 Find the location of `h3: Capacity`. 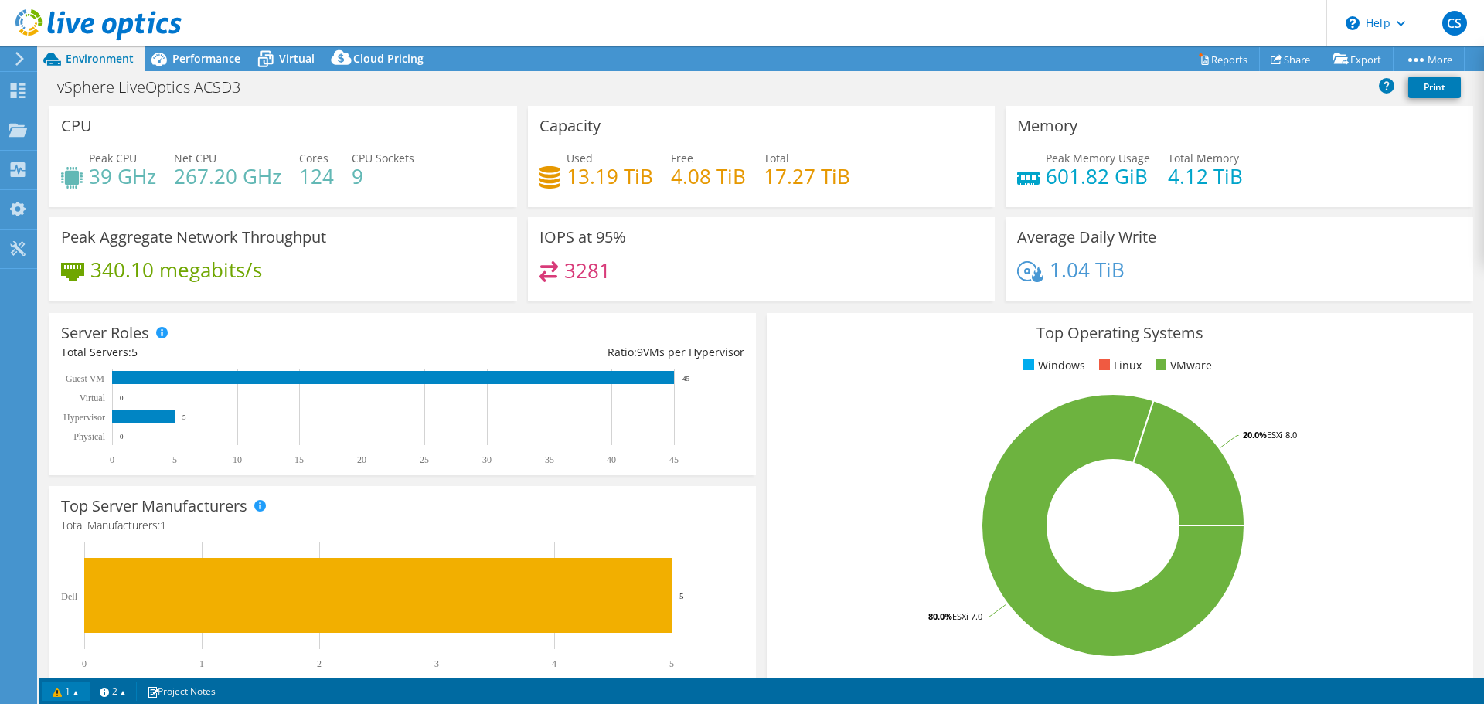

h3: Capacity is located at coordinates (569, 126).